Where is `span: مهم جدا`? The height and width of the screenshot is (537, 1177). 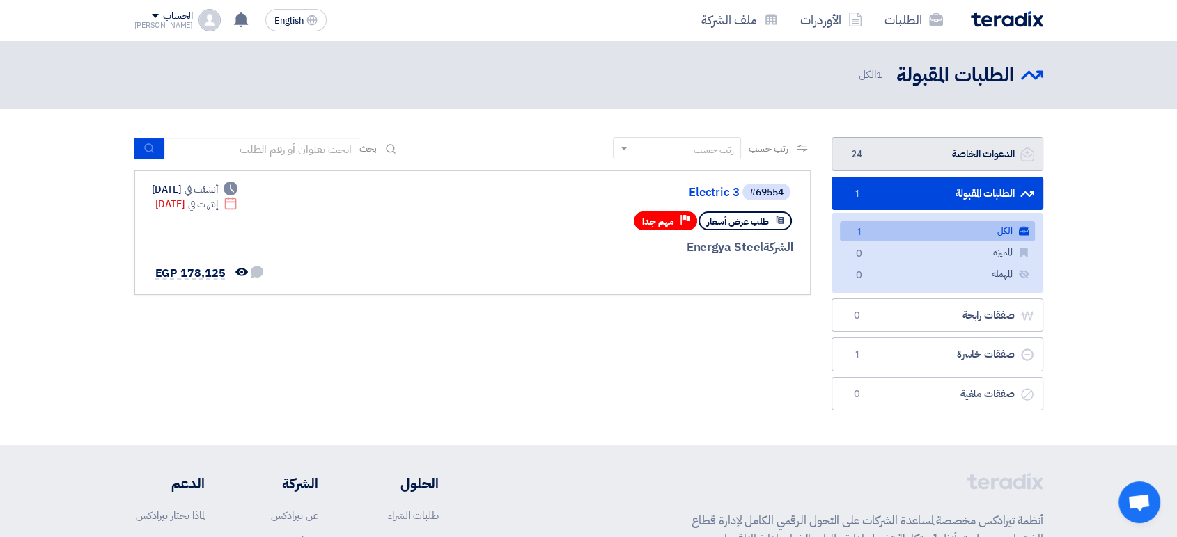
span: مهم جدا is located at coordinates (658, 221).